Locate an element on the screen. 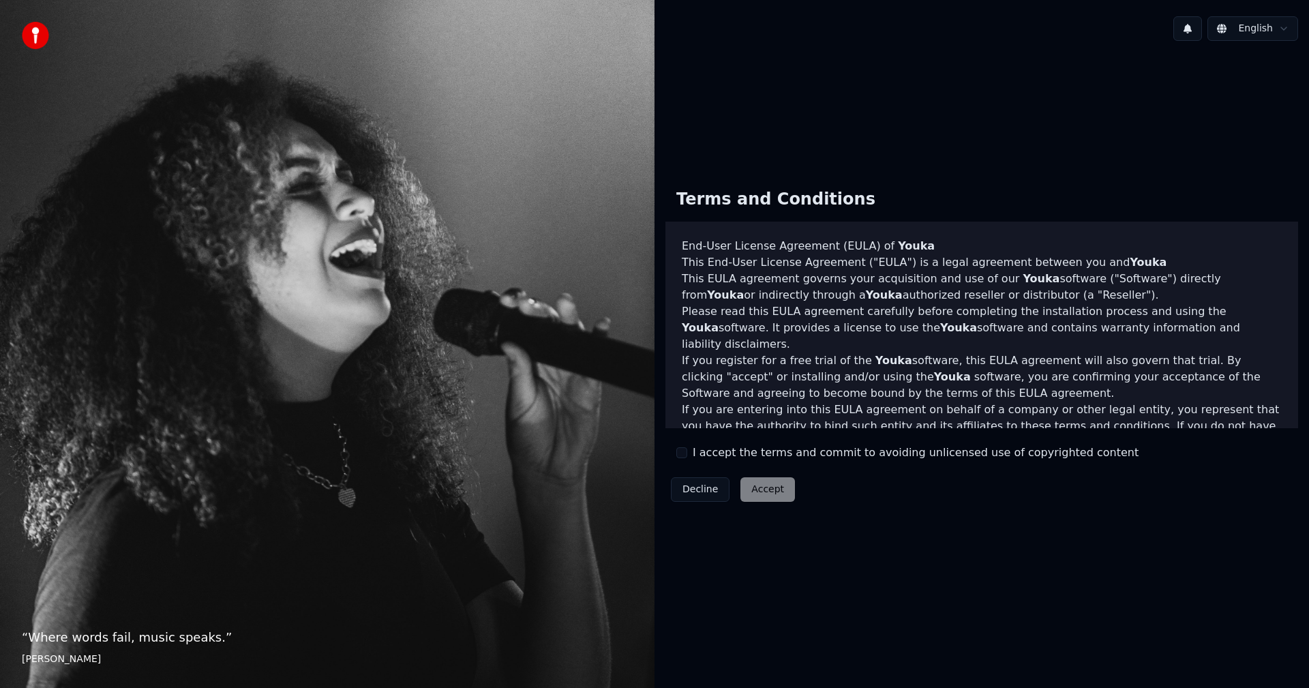  p: Please read this EULA agreement carefully before completing the installation process and using th... is located at coordinates (982, 328).